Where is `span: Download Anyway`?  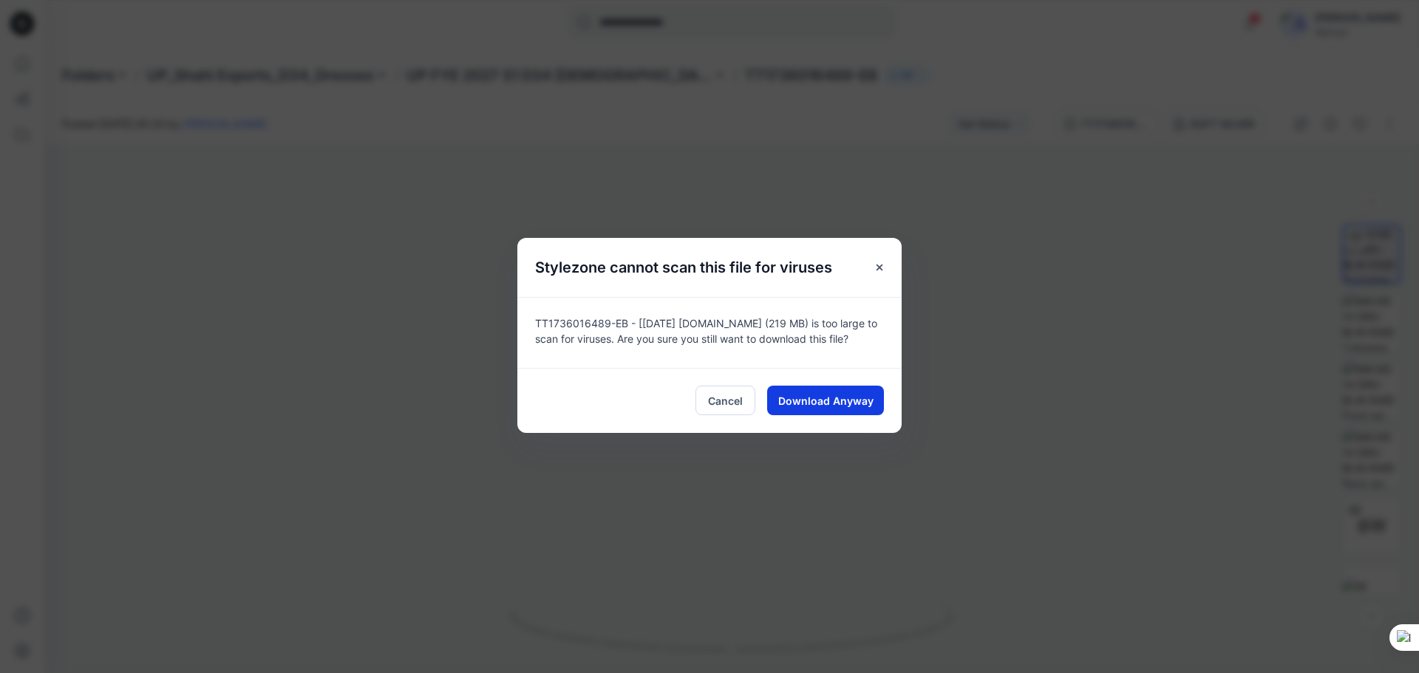 span: Download Anyway is located at coordinates (826, 401).